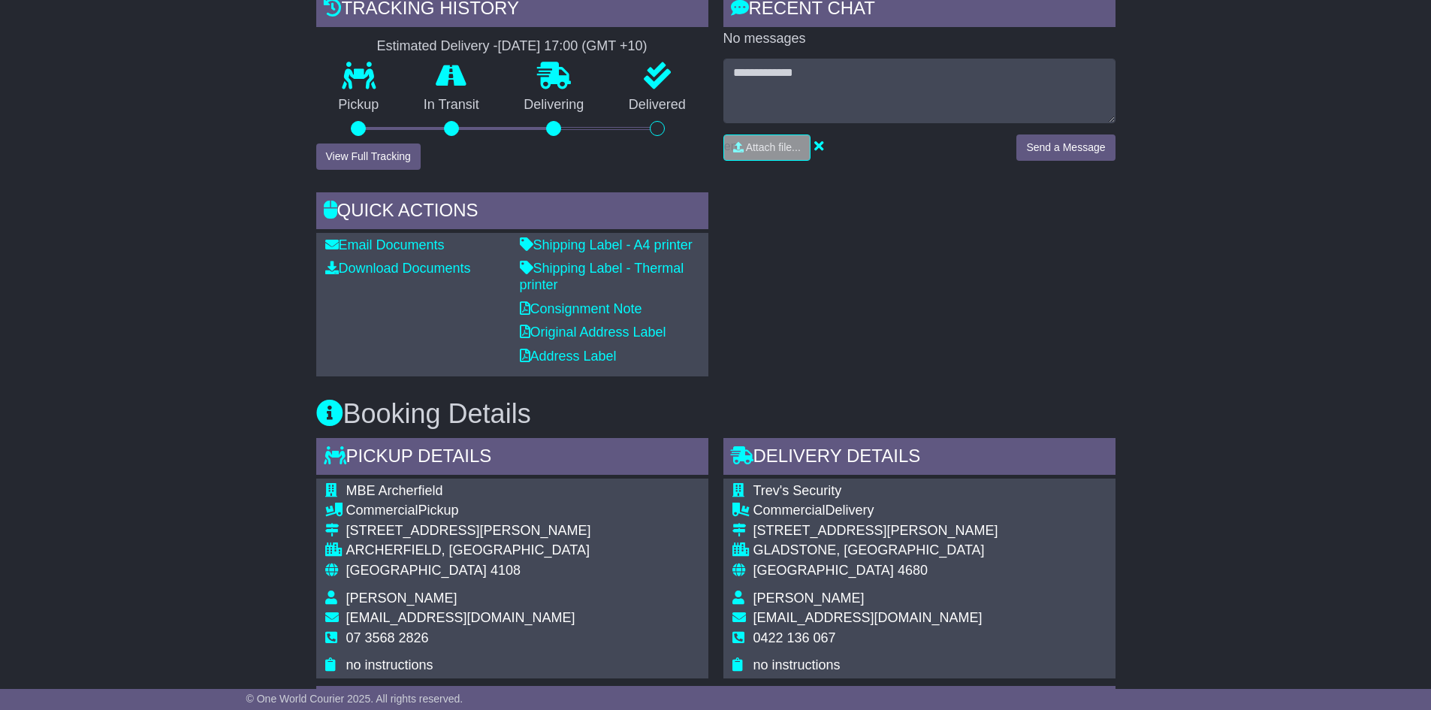 Image resolution: width=1431 pixels, height=710 pixels. I want to click on a: Address Label, so click(568, 356).